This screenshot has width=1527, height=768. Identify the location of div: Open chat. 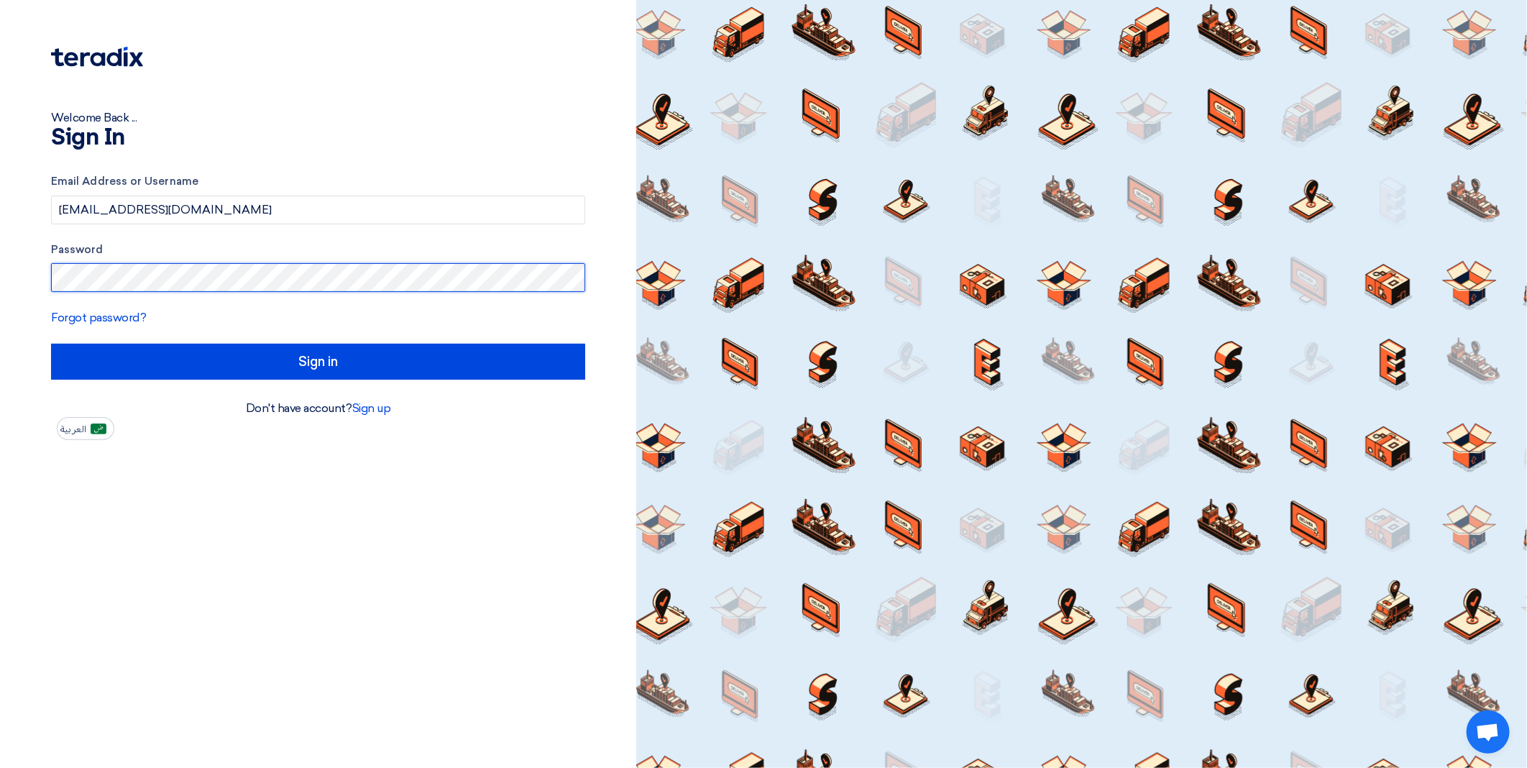
(1488, 732).